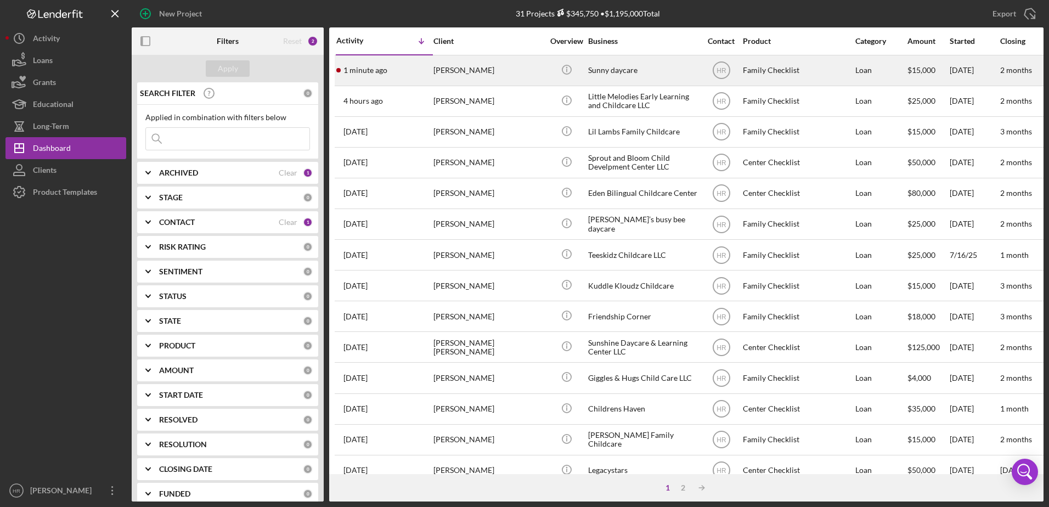  What do you see at coordinates (975, 41) in the screenshot?
I see `div: Started` at bounding box center [975, 41].